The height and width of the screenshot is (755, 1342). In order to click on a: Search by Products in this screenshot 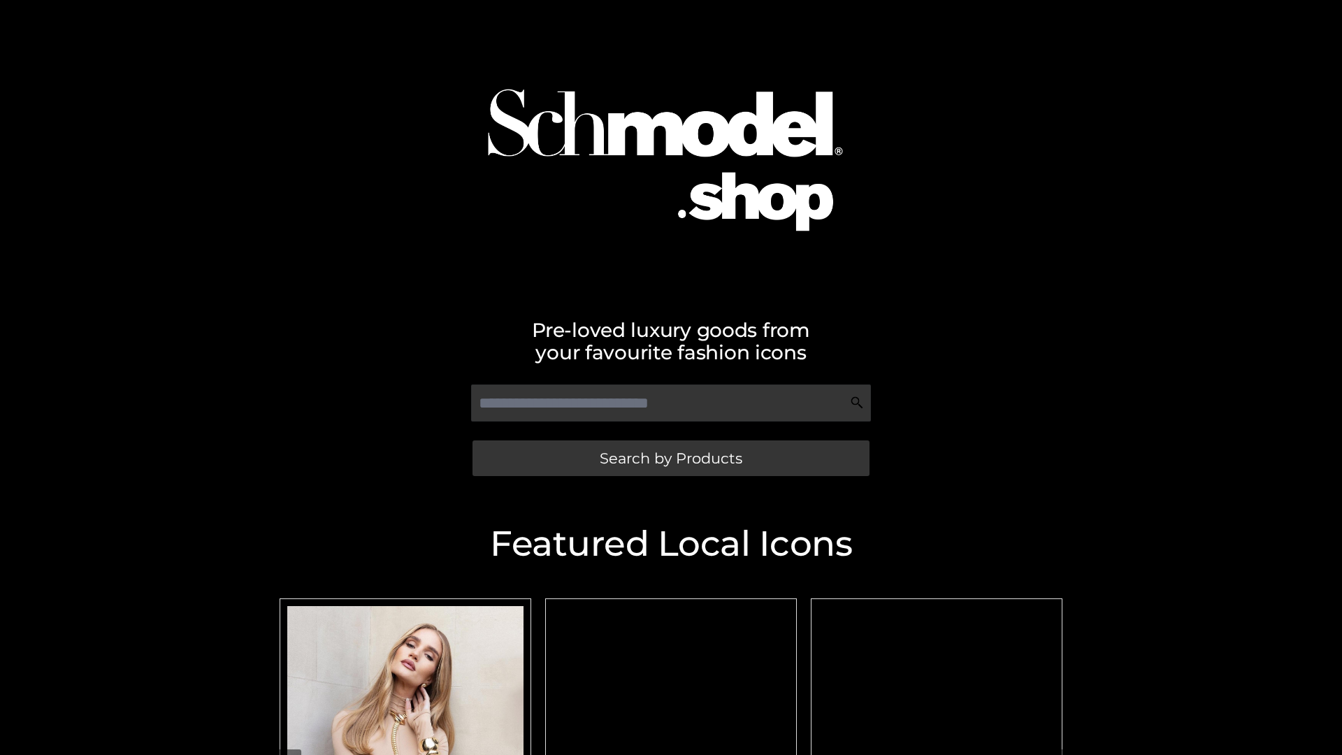, I will do `click(671, 458)`.